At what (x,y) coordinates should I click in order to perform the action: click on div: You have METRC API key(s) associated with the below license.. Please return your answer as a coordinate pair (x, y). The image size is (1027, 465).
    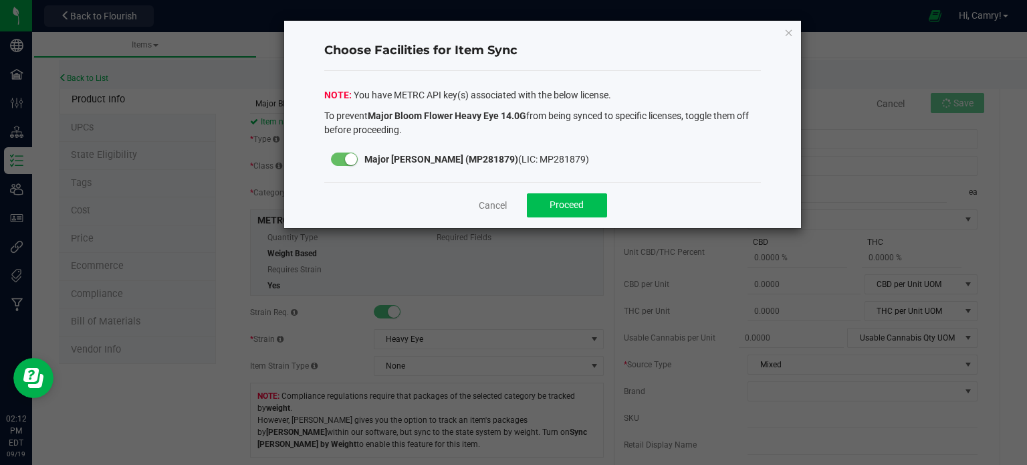
    Looking at the image, I should click on (543, 114).